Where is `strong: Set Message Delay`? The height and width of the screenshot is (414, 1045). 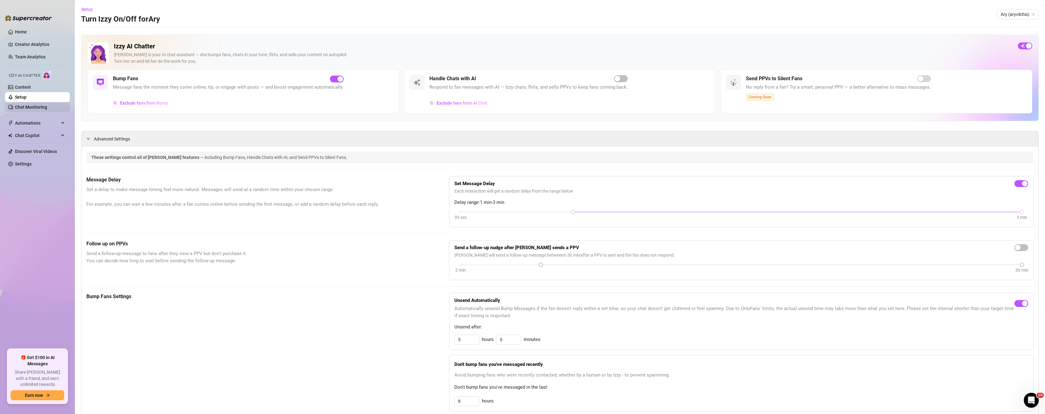 strong: Set Message Delay is located at coordinates (475, 183).